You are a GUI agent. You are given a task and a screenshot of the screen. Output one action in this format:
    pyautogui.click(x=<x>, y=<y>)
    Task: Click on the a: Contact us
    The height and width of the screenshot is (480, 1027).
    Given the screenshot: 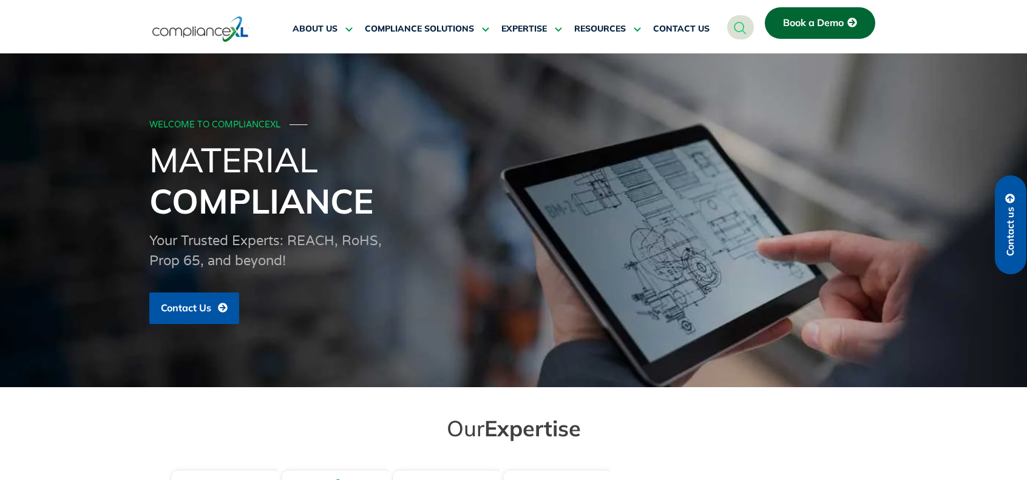 What is the action you would take?
    pyautogui.click(x=1011, y=225)
    